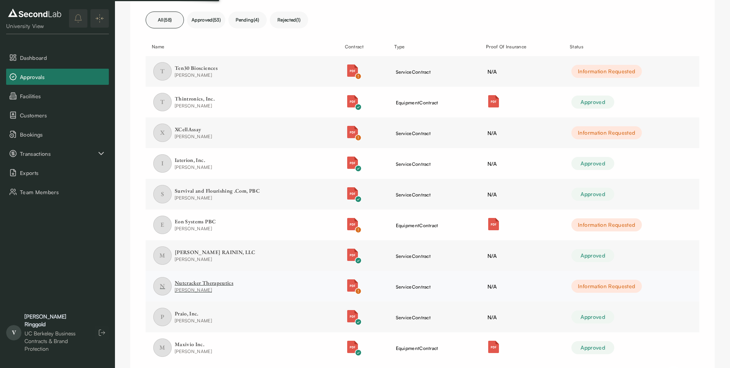 This screenshot has height=368, width=730. I want to click on div: item Nutcracker Therapeutics, so click(242, 286).